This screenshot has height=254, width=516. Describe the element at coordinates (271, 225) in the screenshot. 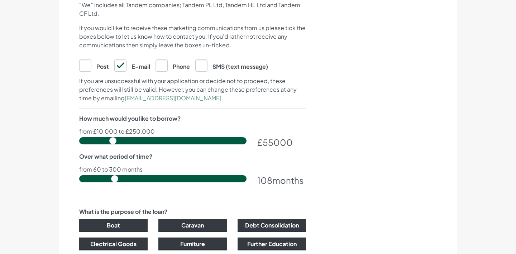

I see `button: Debt Consolidation` at that location.